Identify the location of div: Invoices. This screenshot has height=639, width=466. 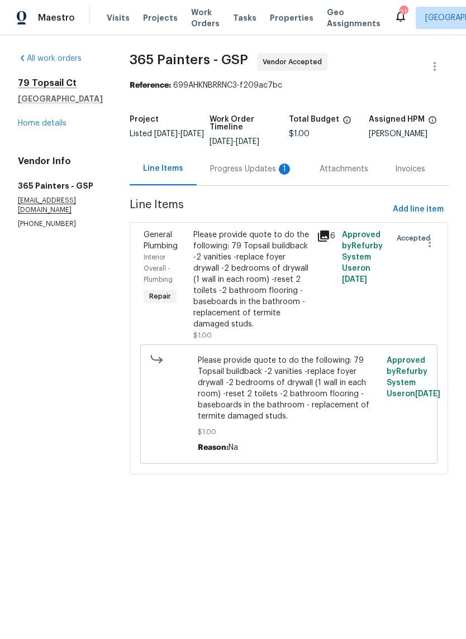
(410, 169).